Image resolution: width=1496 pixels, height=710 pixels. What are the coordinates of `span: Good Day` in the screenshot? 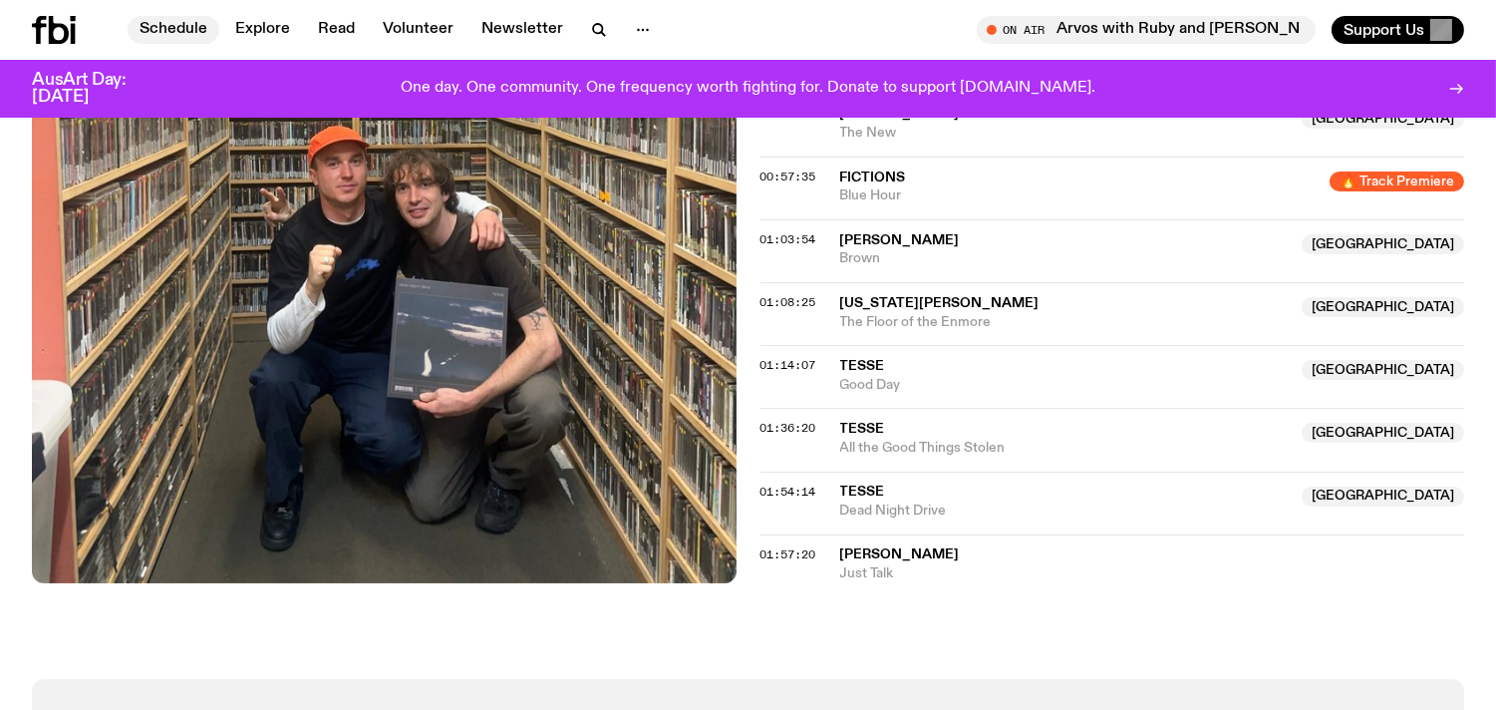 It's located at (1066, 385).